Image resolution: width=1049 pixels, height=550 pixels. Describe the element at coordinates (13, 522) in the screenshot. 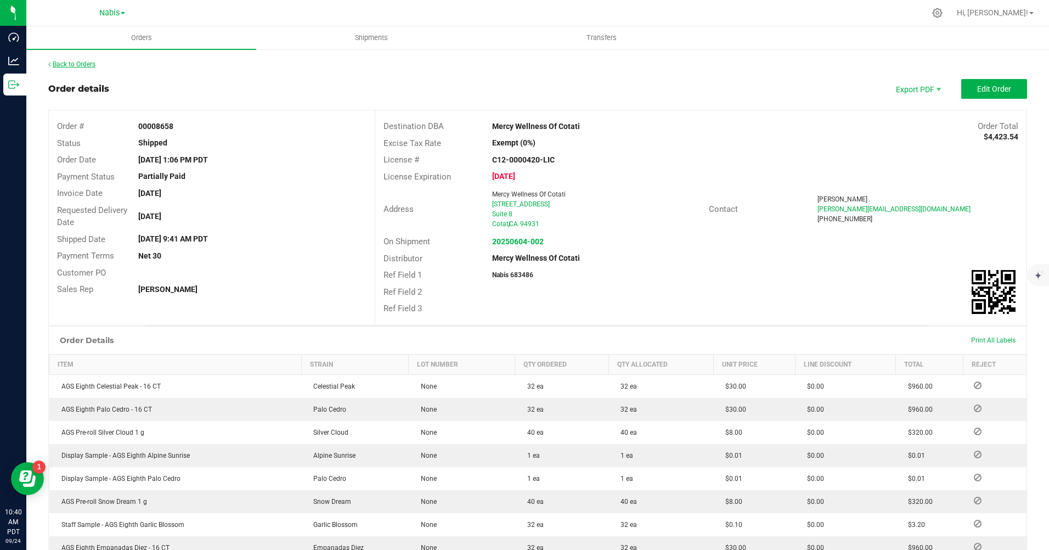

I see `p: 10:40 AM PDT` at that location.